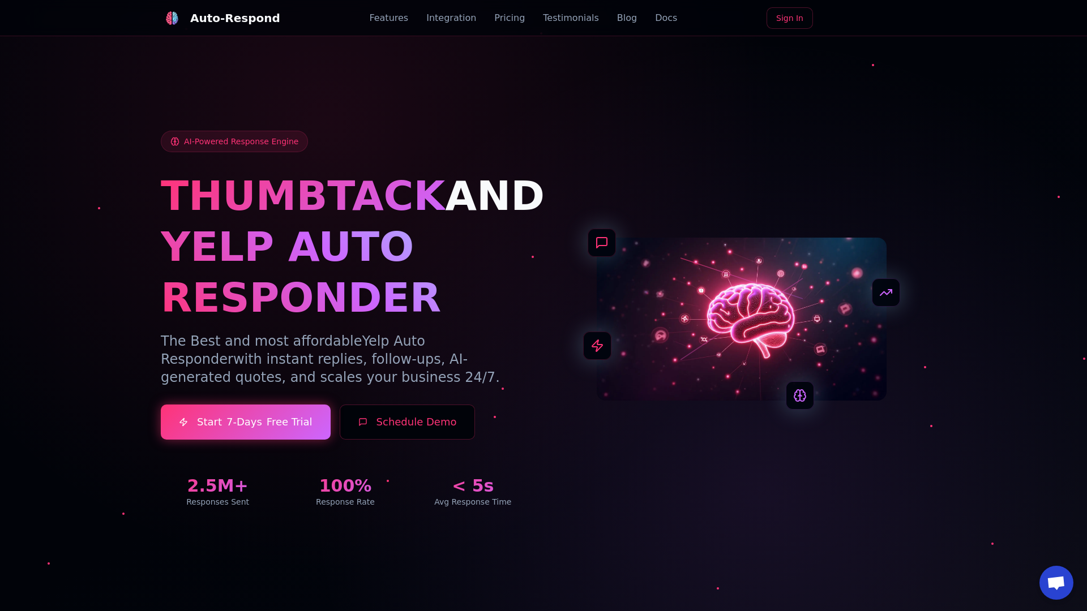 Image resolution: width=1087 pixels, height=611 pixels. What do you see at coordinates (473, 502) in the screenshot?
I see `div: Avg Response Time` at bounding box center [473, 502].